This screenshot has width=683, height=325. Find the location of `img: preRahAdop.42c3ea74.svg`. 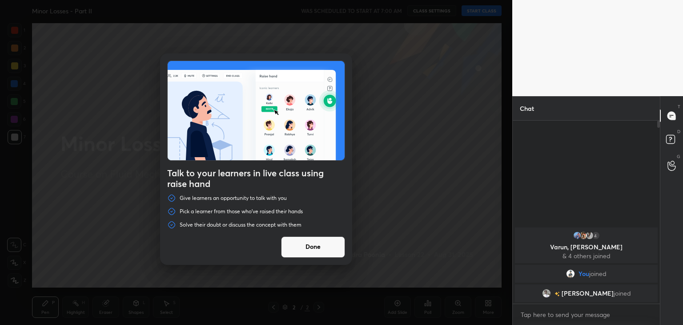

img: preRahAdop.42c3ea74.svg is located at coordinates (256, 110).